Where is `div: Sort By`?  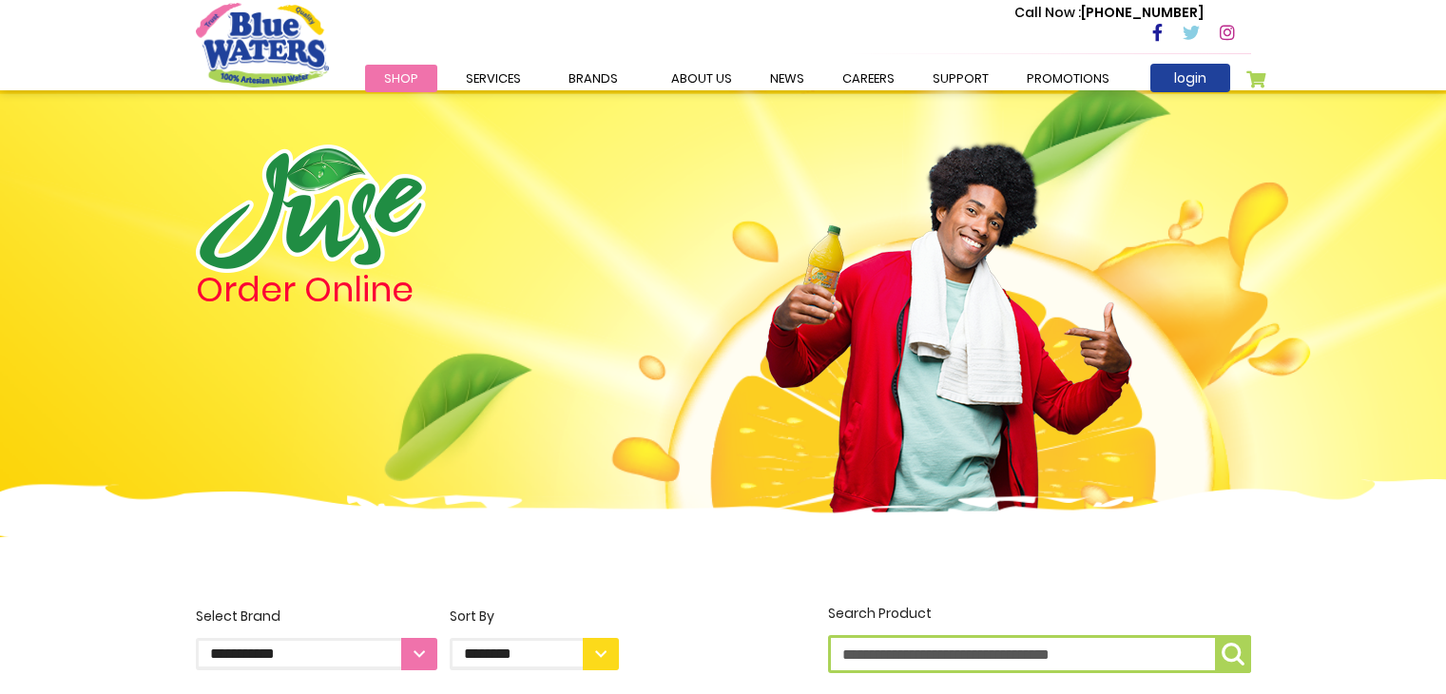
div: Sort By is located at coordinates (534, 616).